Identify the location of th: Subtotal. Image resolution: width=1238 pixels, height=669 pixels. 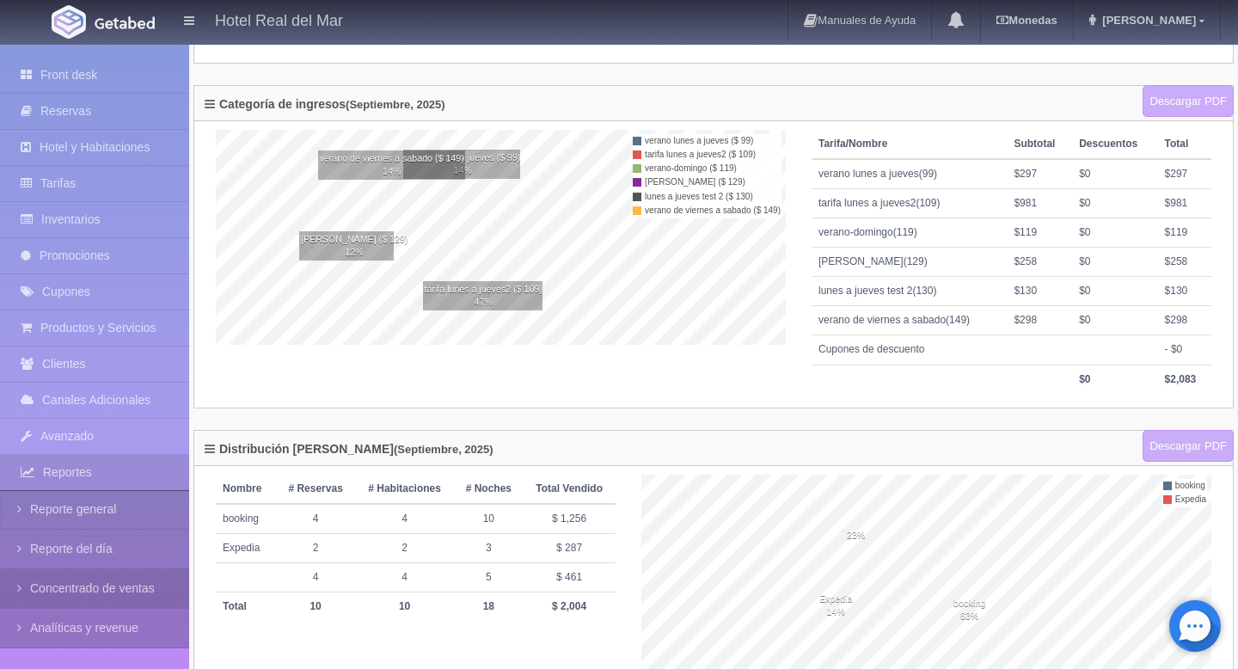
(1040, 144).